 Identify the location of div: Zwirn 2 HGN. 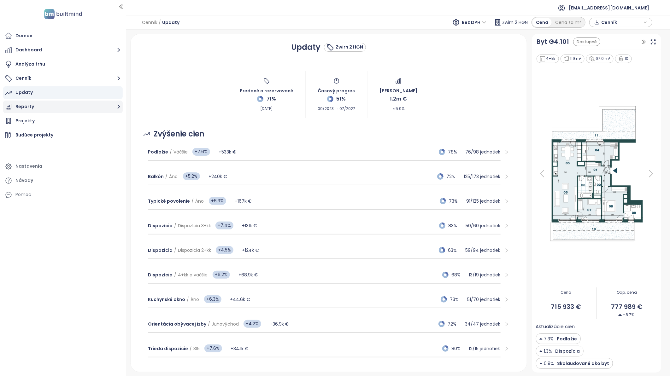
(349, 47).